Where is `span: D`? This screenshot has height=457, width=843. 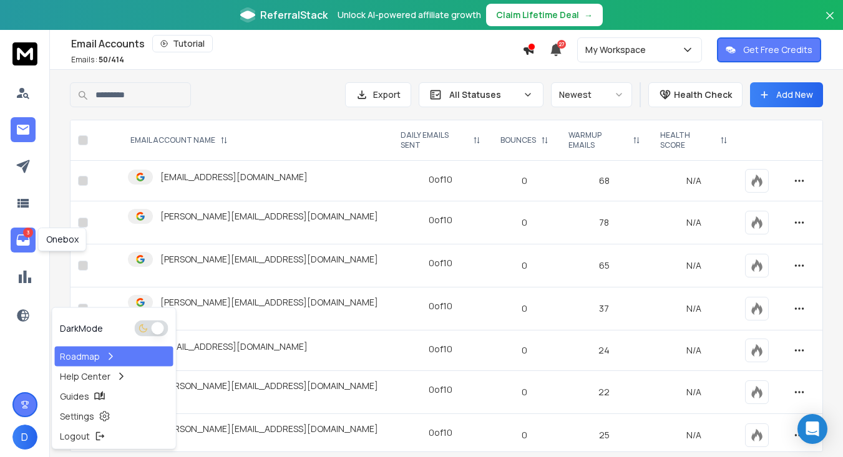
span: D is located at coordinates (25, 437).